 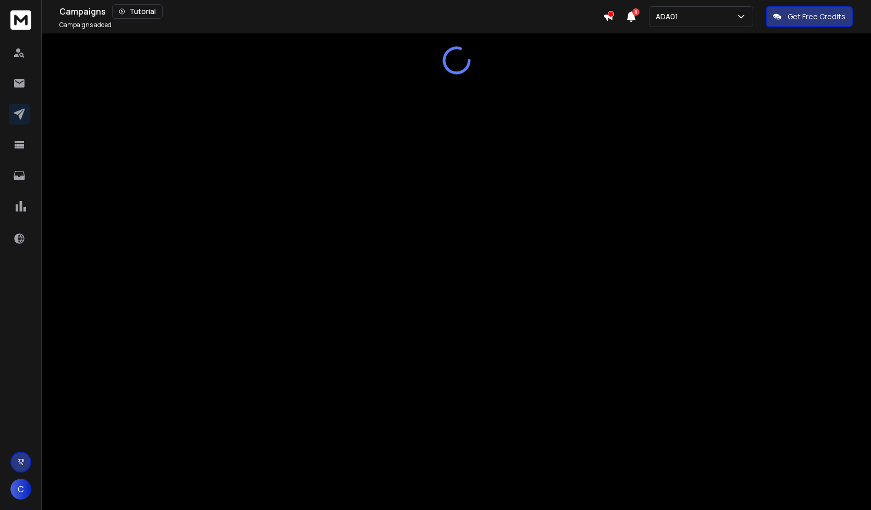 What do you see at coordinates (636, 12) in the screenshot?
I see `span: 9` at bounding box center [636, 12].